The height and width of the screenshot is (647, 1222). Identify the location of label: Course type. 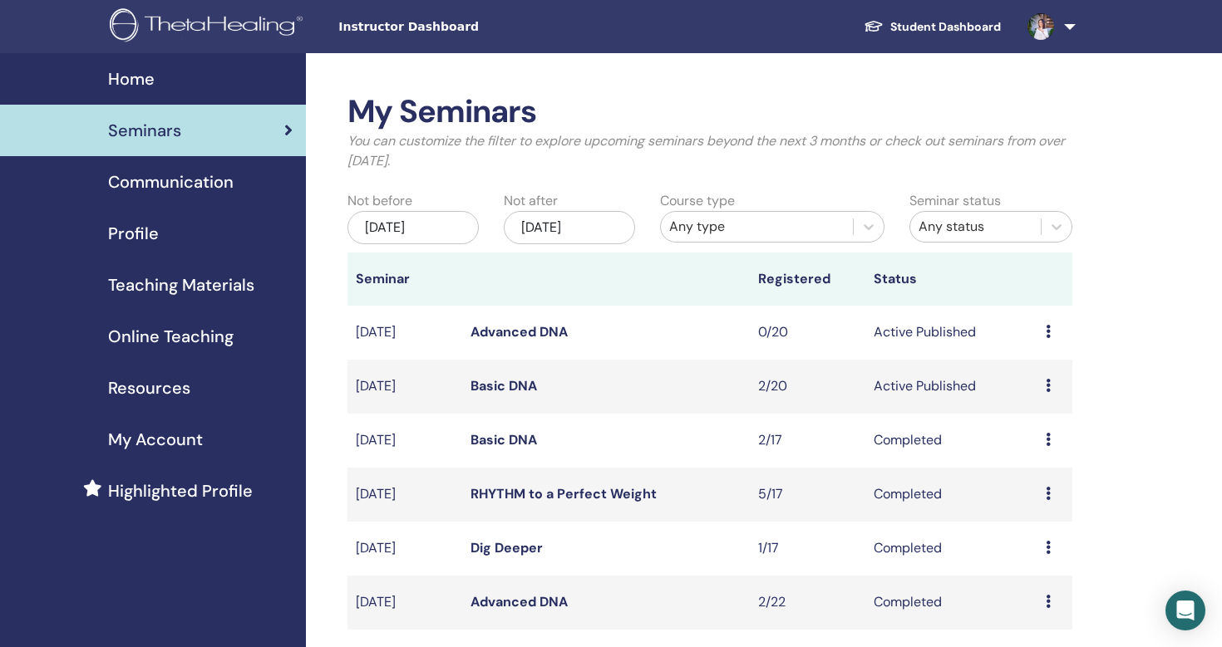
(697, 201).